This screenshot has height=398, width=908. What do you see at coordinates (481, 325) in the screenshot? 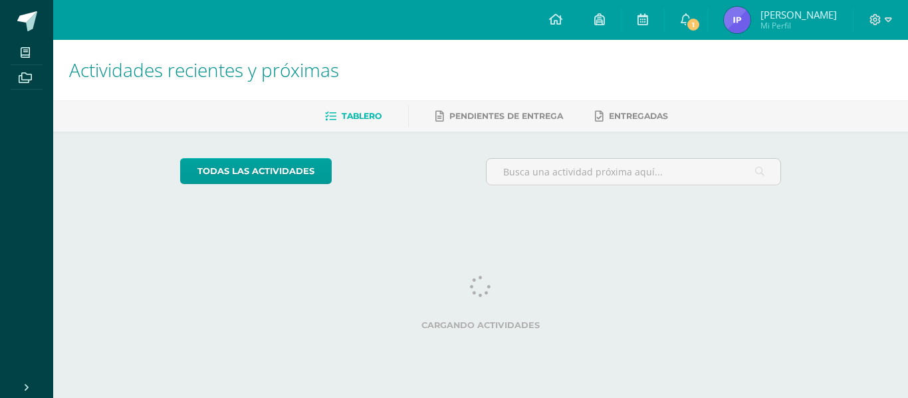
I see `label: Cargando actividades` at bounding box center [481, 325].